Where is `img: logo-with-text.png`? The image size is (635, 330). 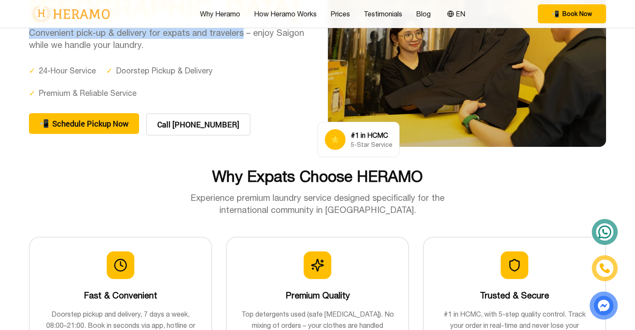 img: logo-with-text.png is located at coordinates (70, 14).